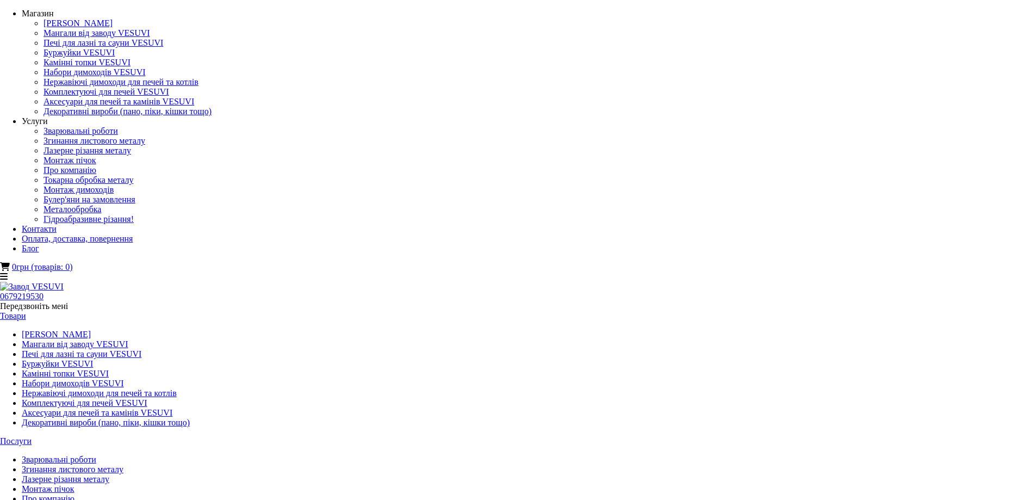 This screenshot has height=500, width=1036. I want to click on a: Про компанію, so click(70, 170).